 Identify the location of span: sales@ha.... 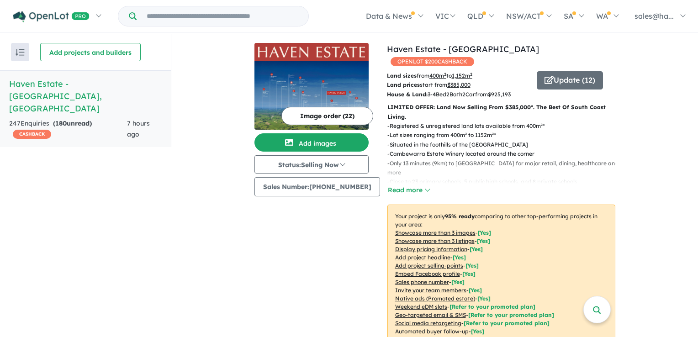
(655, 16).